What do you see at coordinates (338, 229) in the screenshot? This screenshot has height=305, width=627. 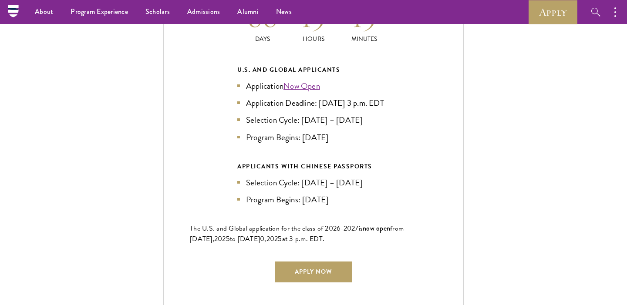 I see `span: 6` at bounding box center [338, 229].